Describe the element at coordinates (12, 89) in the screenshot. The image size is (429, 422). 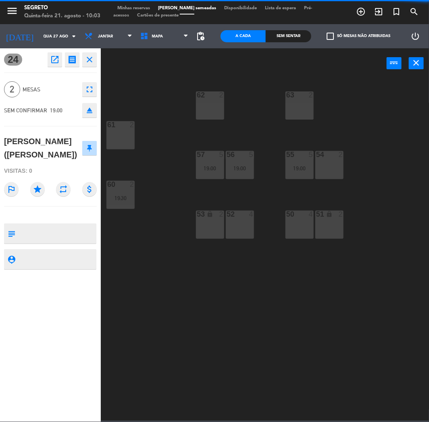
I see `span: 2` at that location.